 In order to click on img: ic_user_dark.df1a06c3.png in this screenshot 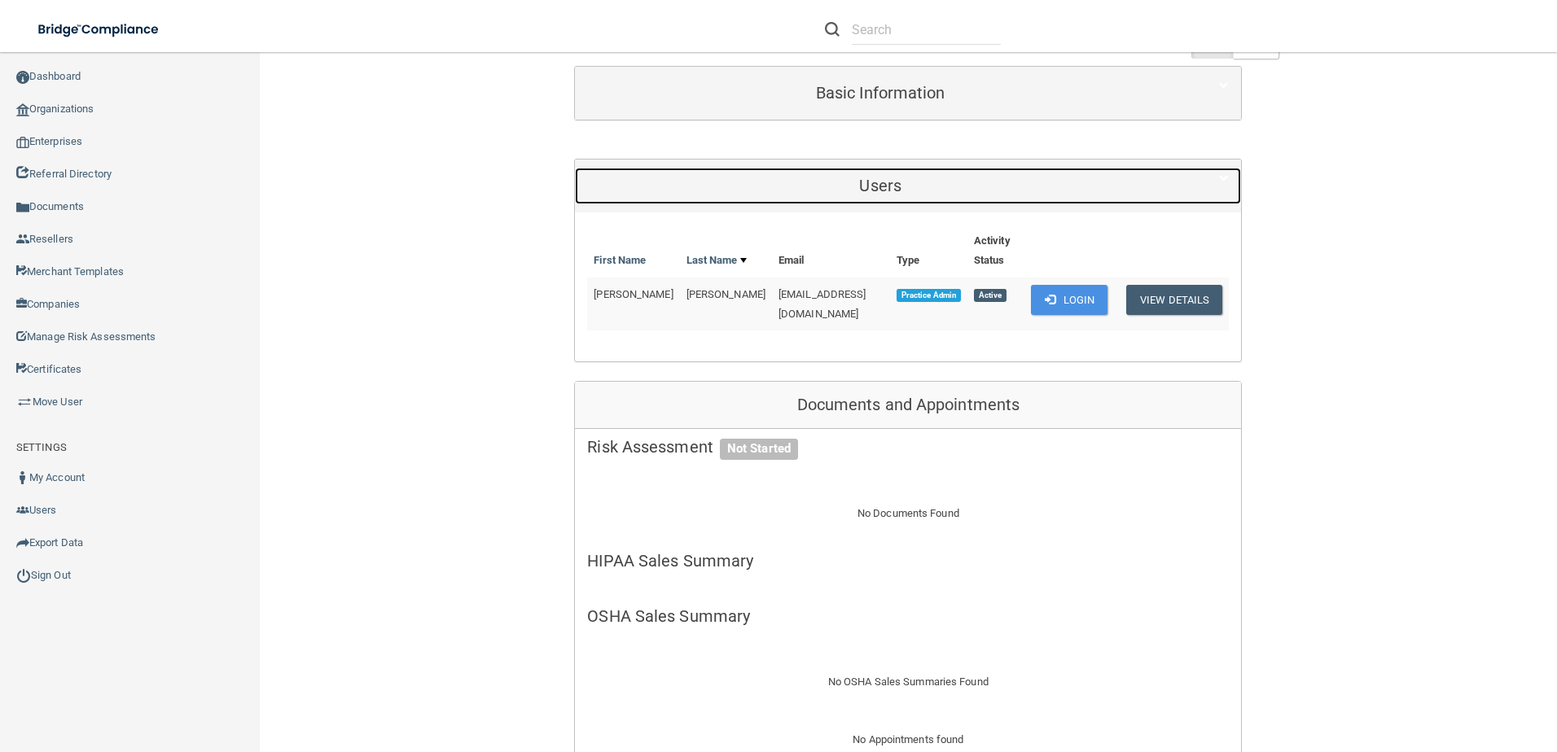, I will do `click(23, 478)`.